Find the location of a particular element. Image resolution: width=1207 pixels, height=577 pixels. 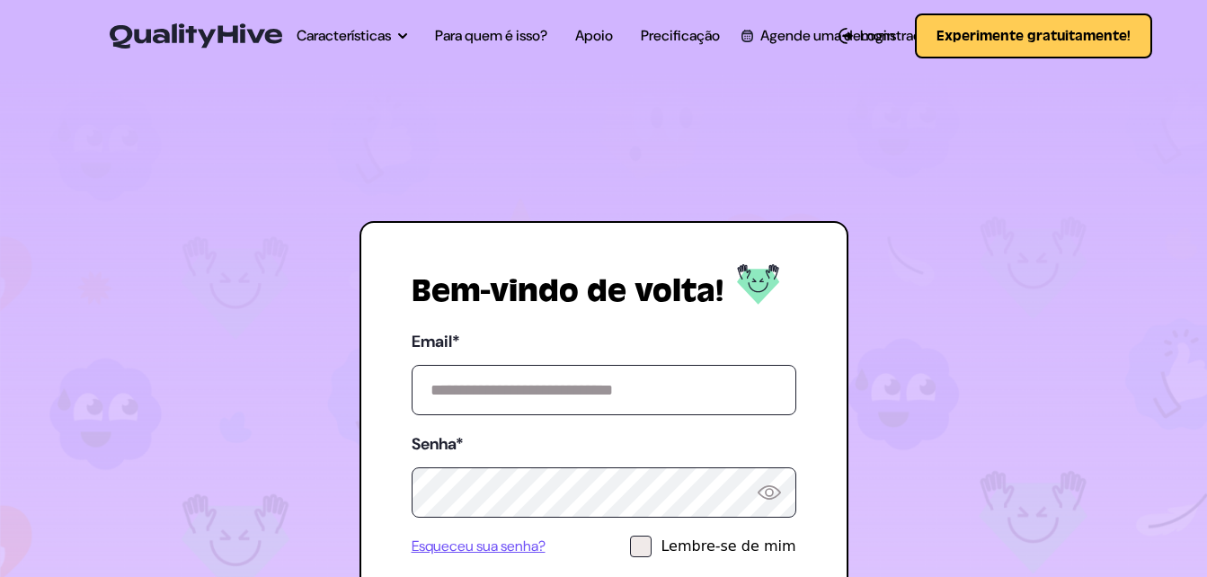

a: Esqueceu sua senha? is located at coordinates (478, 546).